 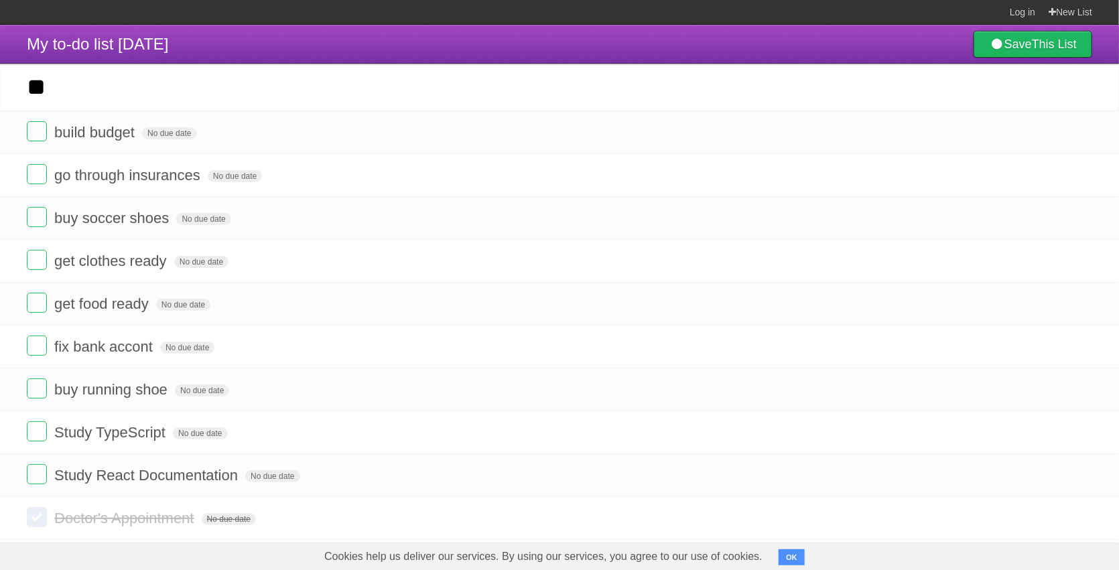 What do you see at coordinates (791, 557) in the screenshot?
I see `button: OK` at bounding box center [791, 557].